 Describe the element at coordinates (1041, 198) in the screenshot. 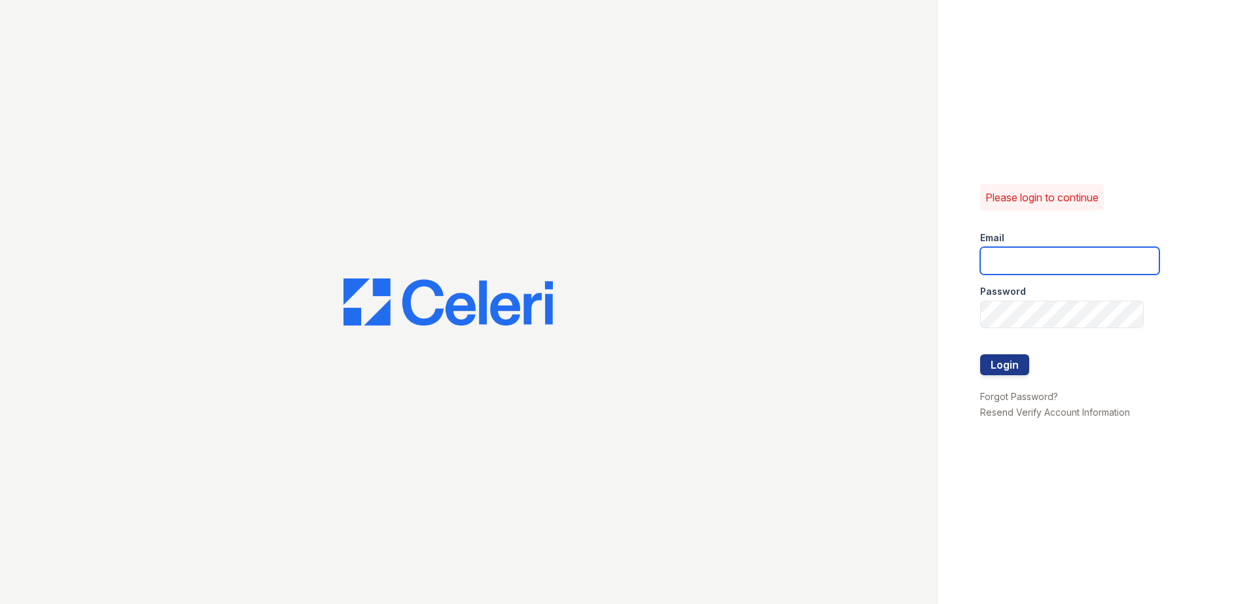

I see `p: Please login to continue` at that location.